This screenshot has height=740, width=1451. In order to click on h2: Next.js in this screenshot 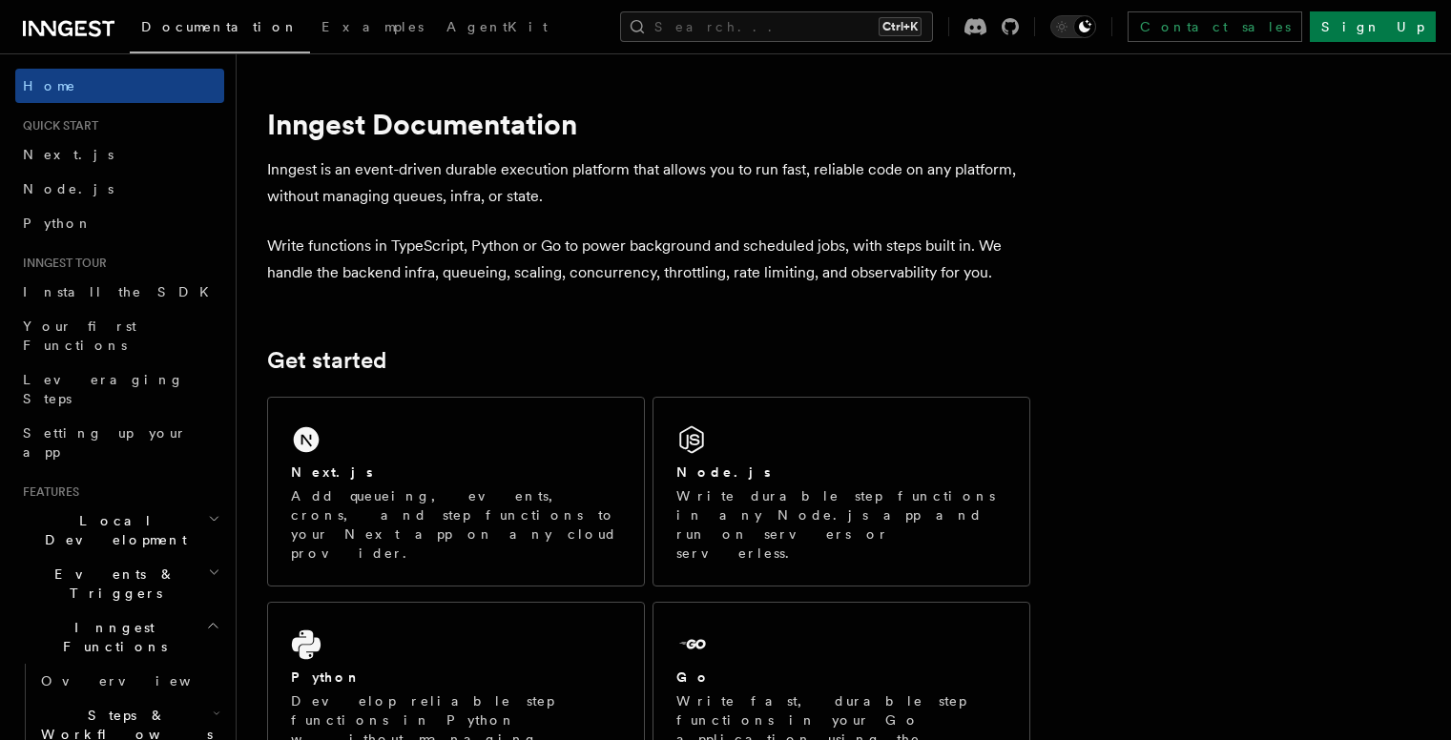, I will do `click(332, 472)`.